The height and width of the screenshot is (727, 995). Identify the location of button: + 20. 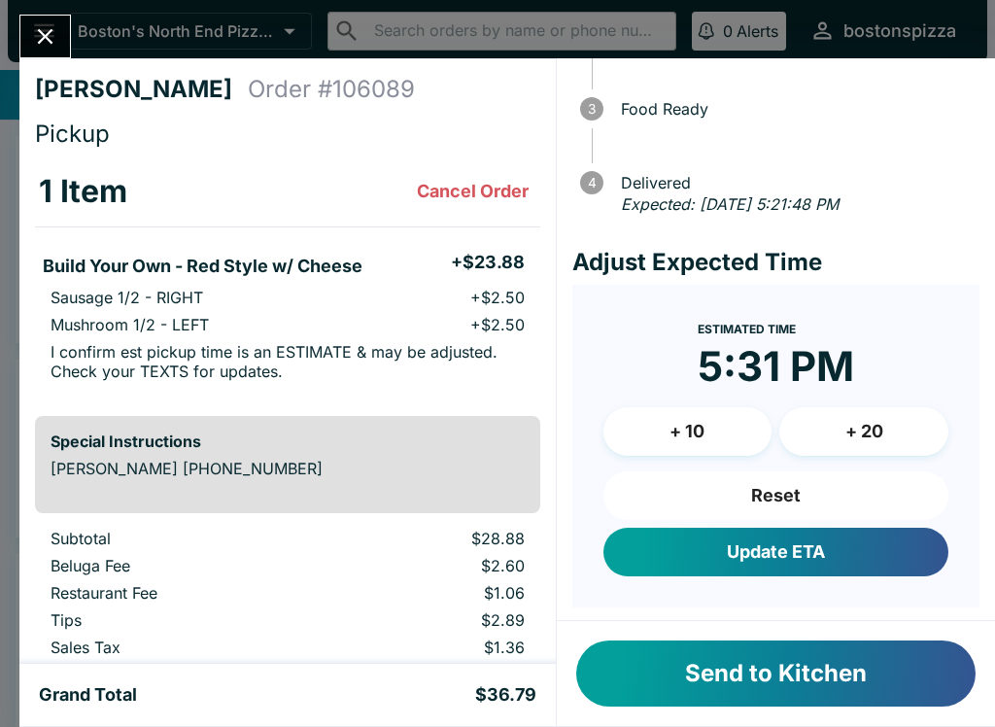
(864, 432).